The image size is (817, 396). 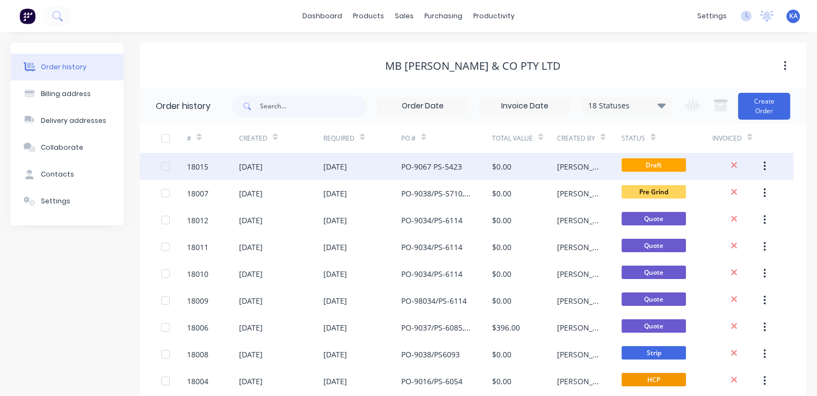 What do you see at coordinates (432, 381) in the screenshot?
I see `div: PO-9016/PS-6054` at bounding box center [432, 381].